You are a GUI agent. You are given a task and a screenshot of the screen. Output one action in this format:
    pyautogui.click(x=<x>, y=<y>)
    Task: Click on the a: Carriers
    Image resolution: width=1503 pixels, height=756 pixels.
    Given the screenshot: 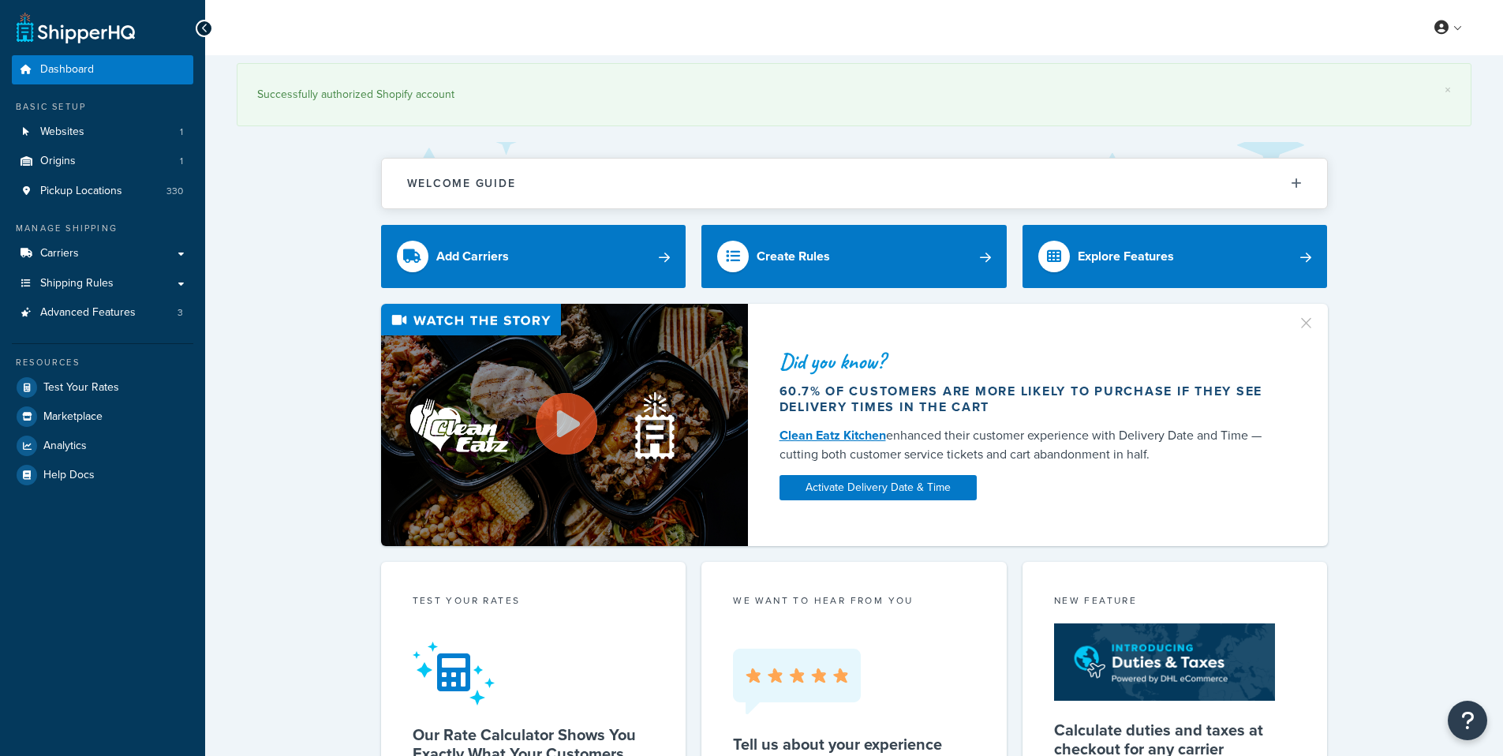 What is the action you would take?
    pyautogui.click(x=103, y=253)
    